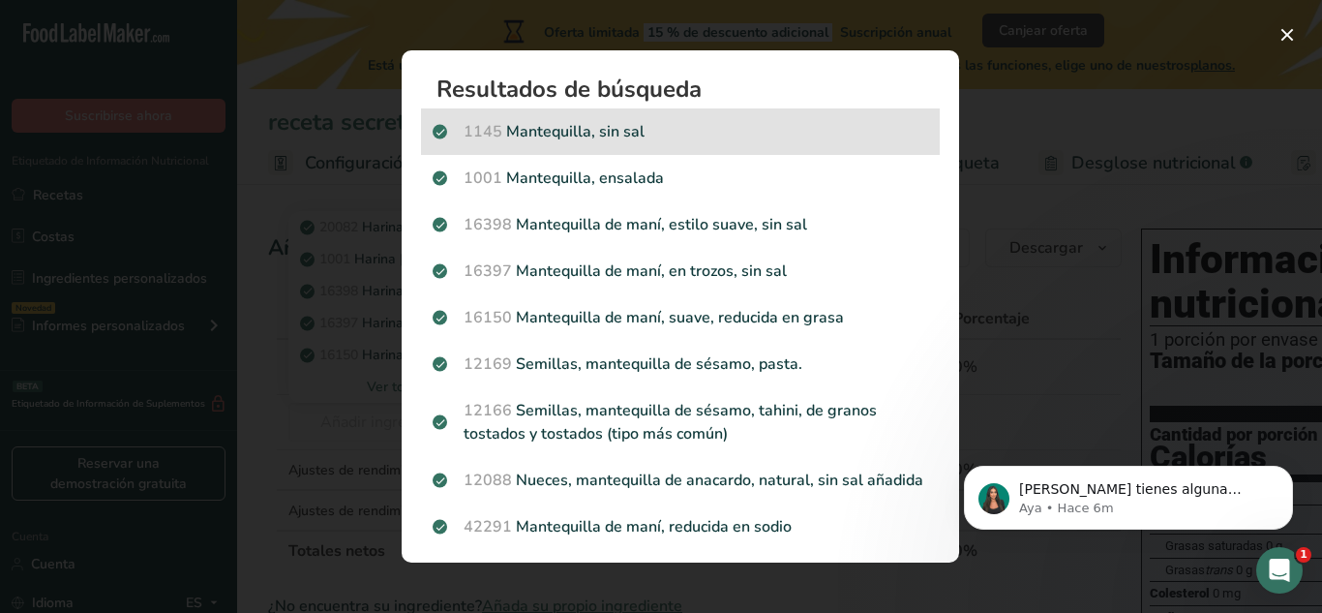 Image resolution: width=1322 pixels, height=613 pixels. I want to click on font: 12166, so click(488, 410).